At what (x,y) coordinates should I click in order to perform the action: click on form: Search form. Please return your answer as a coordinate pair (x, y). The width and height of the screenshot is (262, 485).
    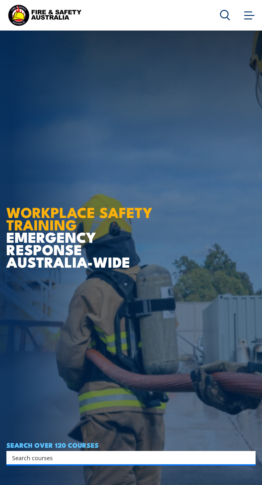
    Looking at the image, I should click on (128, 457).